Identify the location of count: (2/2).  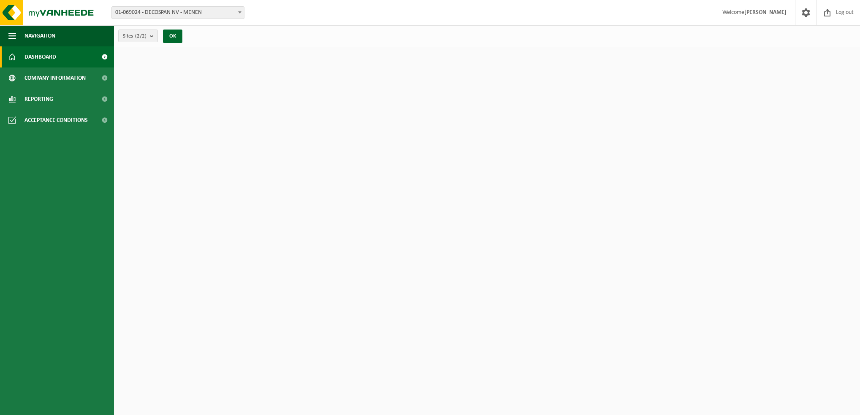
(141, 36).